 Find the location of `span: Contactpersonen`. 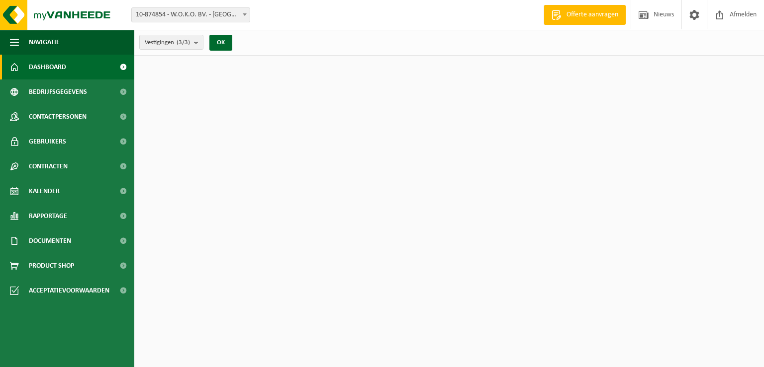

span: Contactpersonen is located at coordinates (58, 117).